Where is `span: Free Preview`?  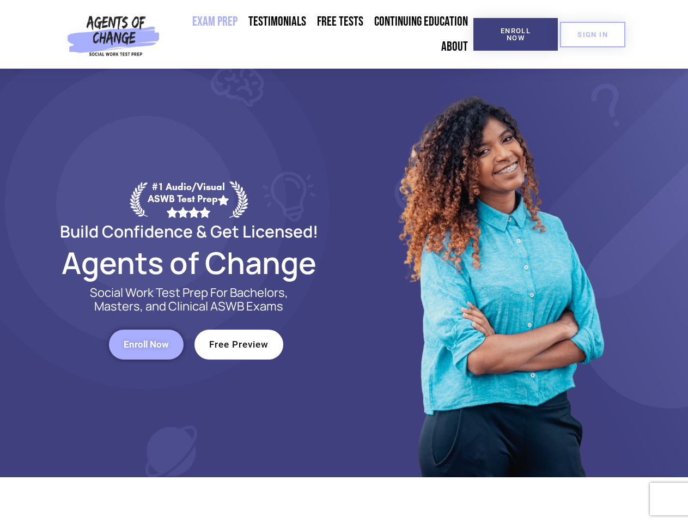 span: Free Preview is located at coordinates (239, 344).